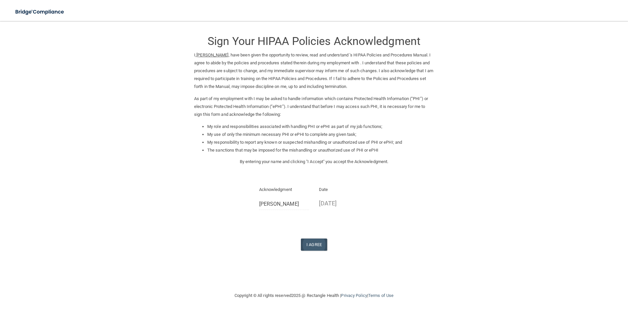  Describe the element at coordinates (320, 150) in the screenshot. I see `li: The sanctions that may be imposed for the mishandling or unauthorized use of PHI or ePHI` at that location.